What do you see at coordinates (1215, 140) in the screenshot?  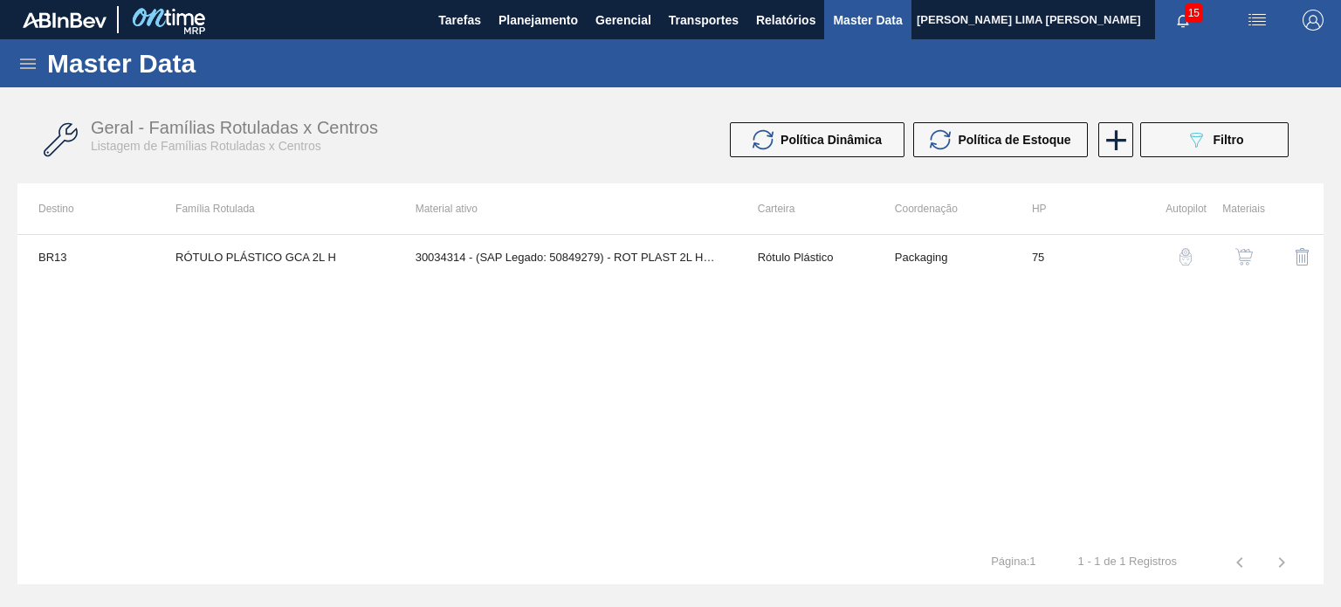 I see `div: Filtrar Família Rotulada x Centro` at bounding box center [1215, 140].